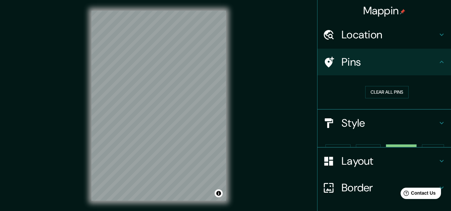 The image size is (451, 211). What do you see at coordinates (32, 8) in the screenshot?
I see `span: Contact Us` at bounding box center [32, 8].